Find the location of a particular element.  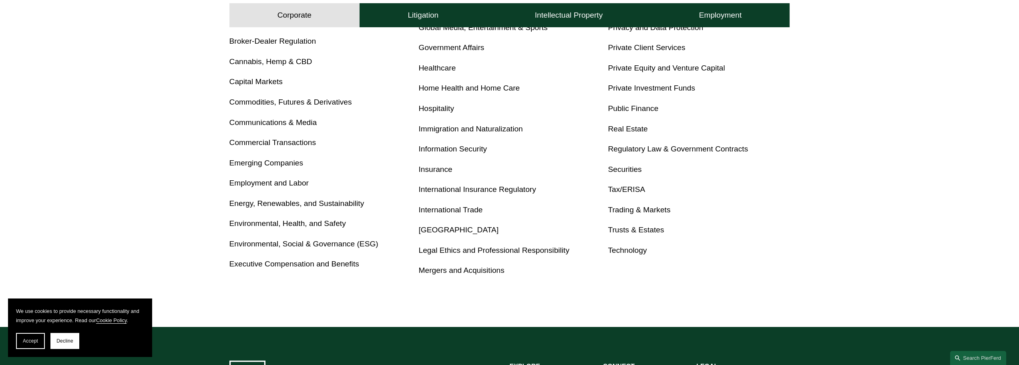

a: Trusts & Estates is located at coordinates (636, 229).